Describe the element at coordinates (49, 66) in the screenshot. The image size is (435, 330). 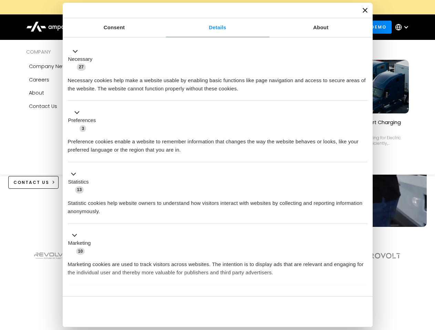
I see `div: Company news` at that location.